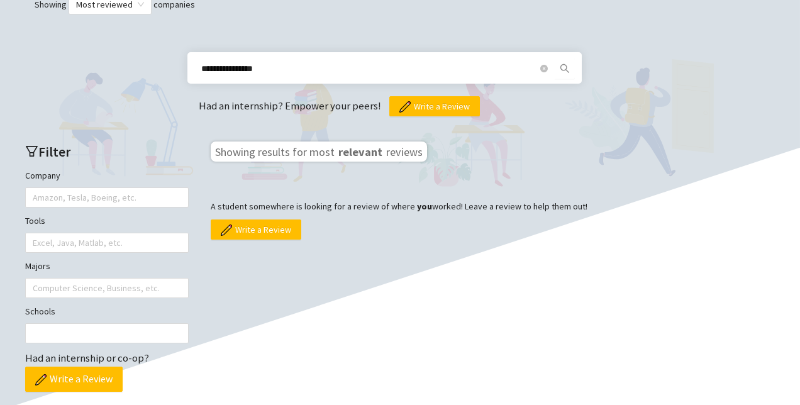 This screenshot has width=800, height=405. What do you see at coordinates (40, 311) in the screenshot?
I see `label: Schools` at bounding box center [40, 311].